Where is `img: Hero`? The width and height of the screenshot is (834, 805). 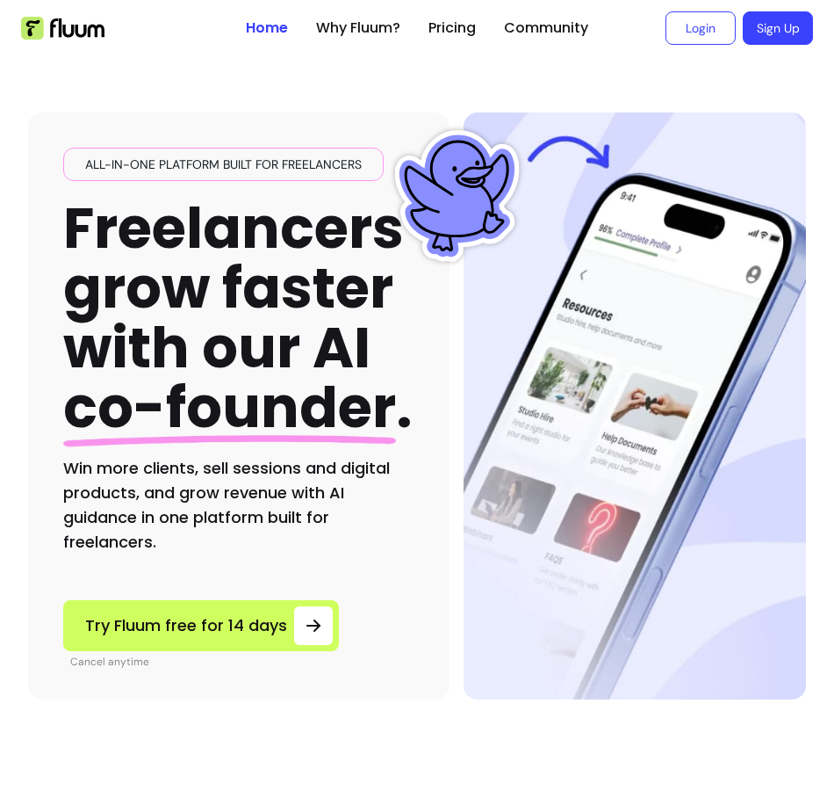 img: Hero is located at coordinates (635, 406).